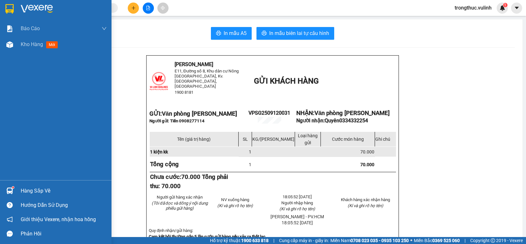 This screenshot has height=244, width=526. Describe the element at coordinates (10, 205) in the screenshot. I see `span: question-circle` at that location.